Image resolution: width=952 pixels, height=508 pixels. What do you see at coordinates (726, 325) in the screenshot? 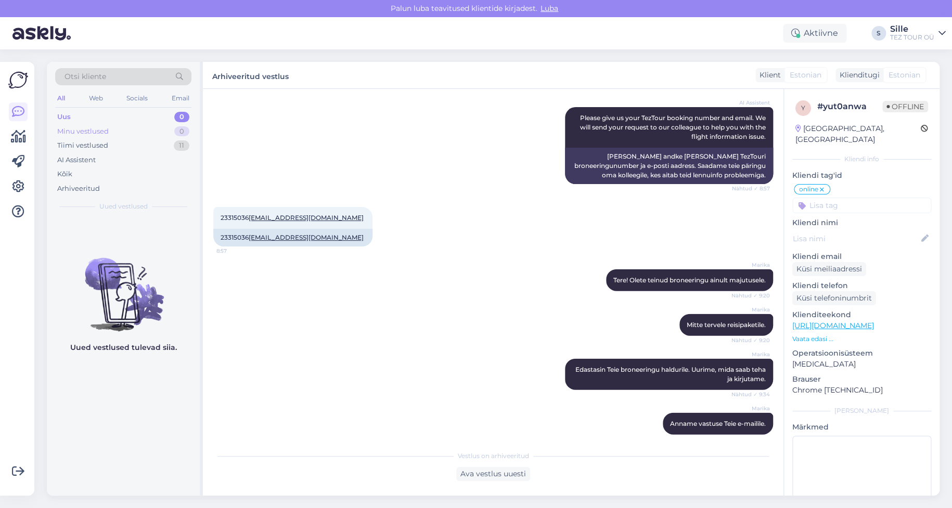
I see `span: Mitte tervele reisipaketile.` at bounding box center [726, 325].